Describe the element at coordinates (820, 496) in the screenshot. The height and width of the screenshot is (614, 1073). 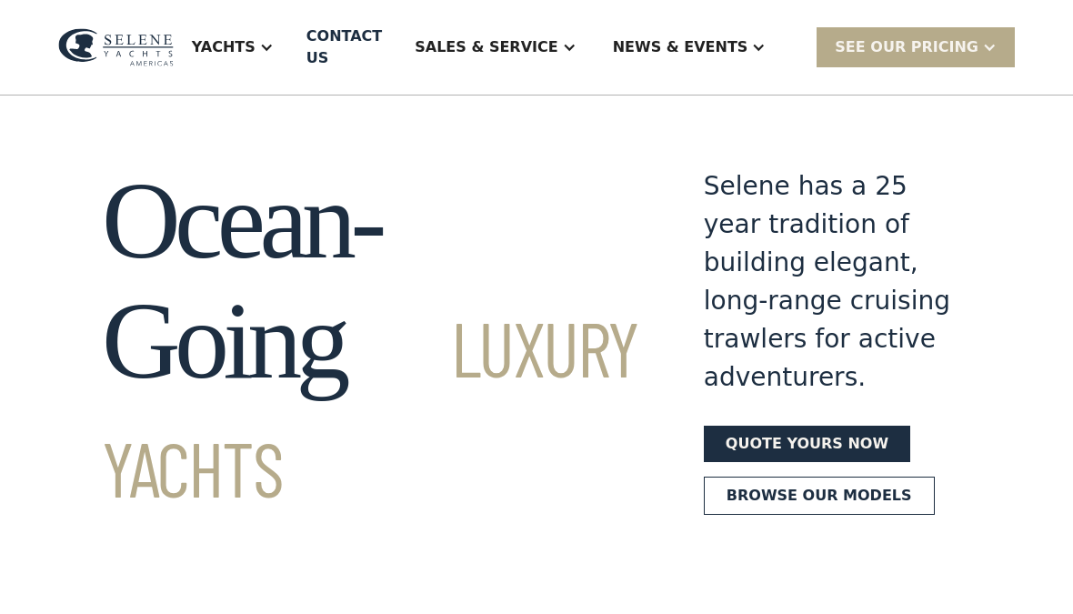
I see `a: Browse our models` at that location.